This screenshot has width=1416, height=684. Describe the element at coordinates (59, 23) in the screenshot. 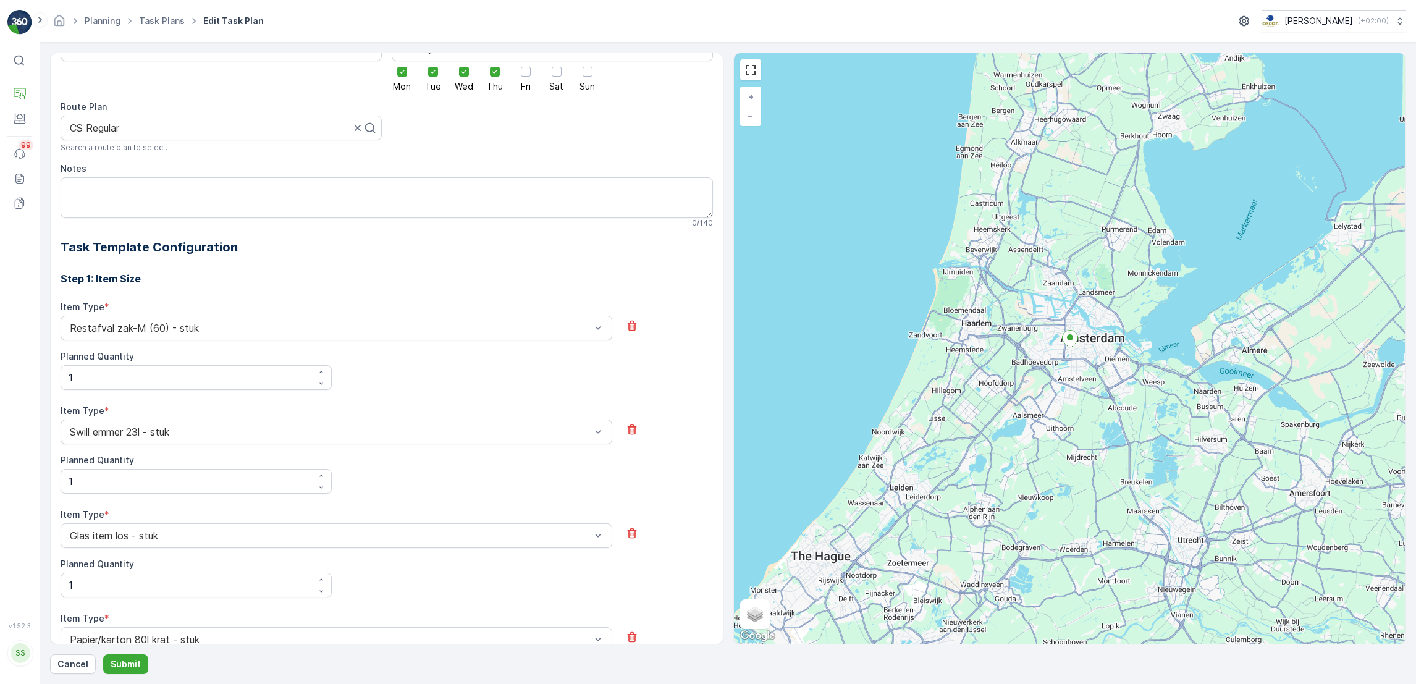

I see `a: Homepage` at that location.